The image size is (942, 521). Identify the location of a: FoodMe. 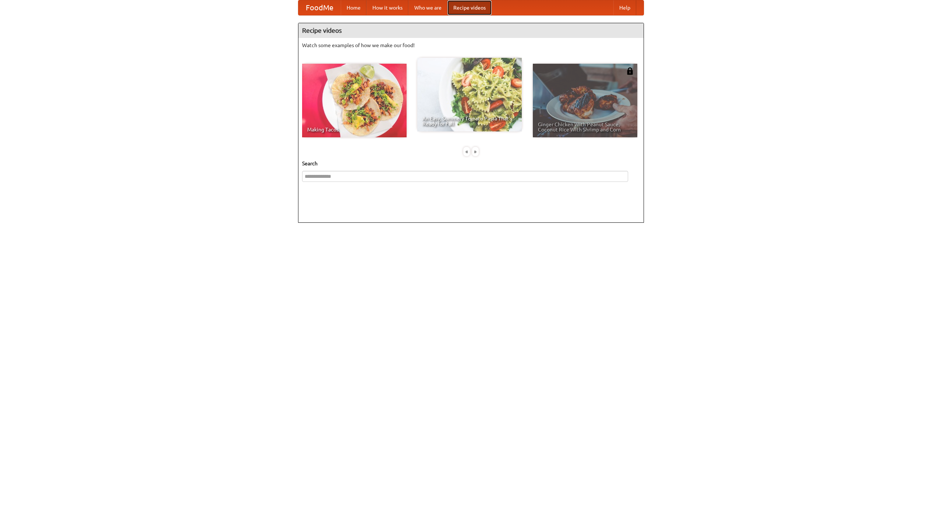
(319, 8).